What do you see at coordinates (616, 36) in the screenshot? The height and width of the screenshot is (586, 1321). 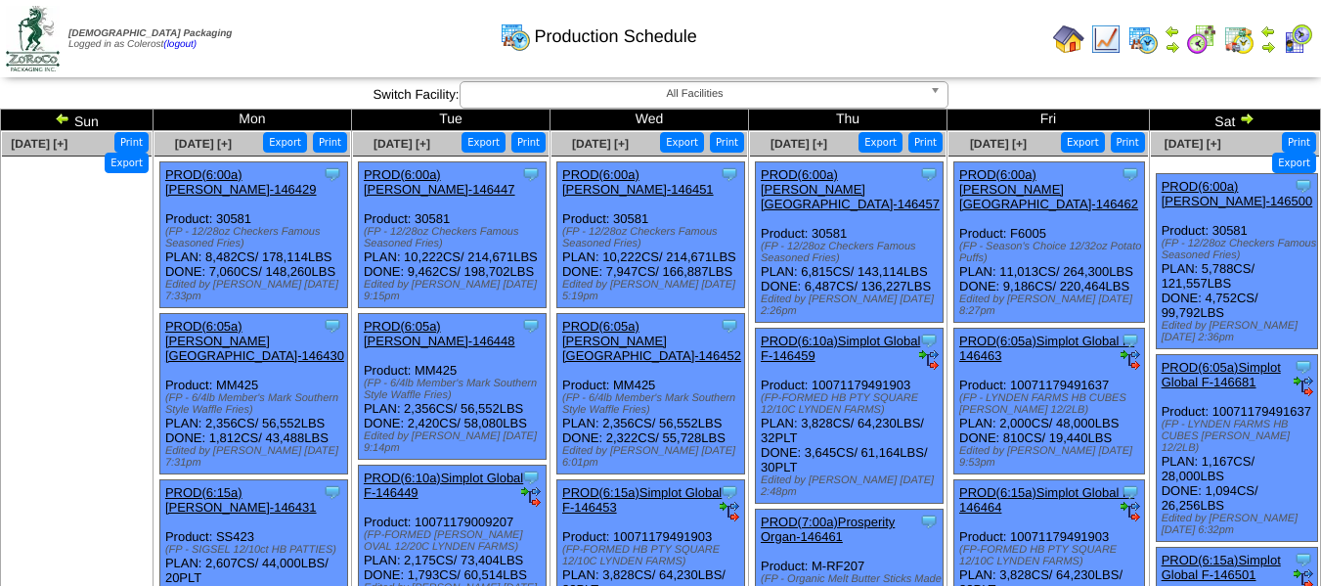 I see `span: Production Schedule` at bounding box center [616, 36].